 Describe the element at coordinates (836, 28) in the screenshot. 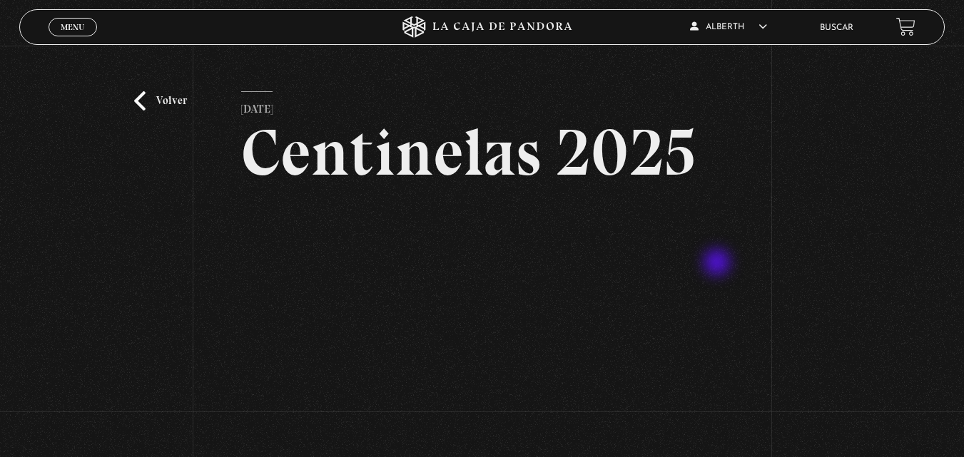

I see `a: Buscar` at that location.